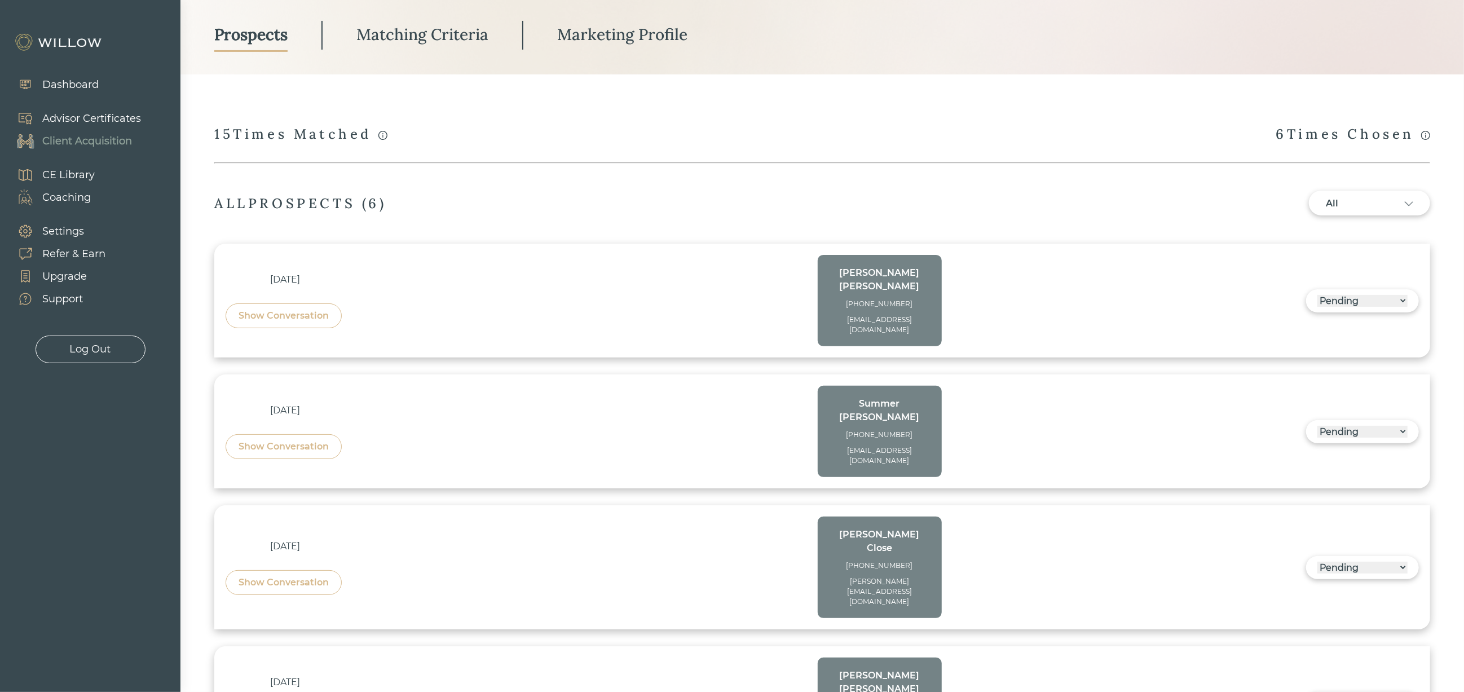  I want to click on a: Settings, so click(55, 231).